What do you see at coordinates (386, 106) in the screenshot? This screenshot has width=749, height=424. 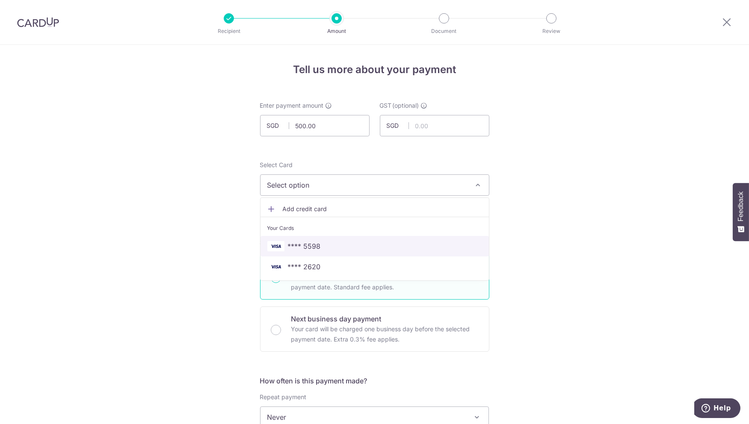 I see `span: GST` at bounding box center [386, 106].